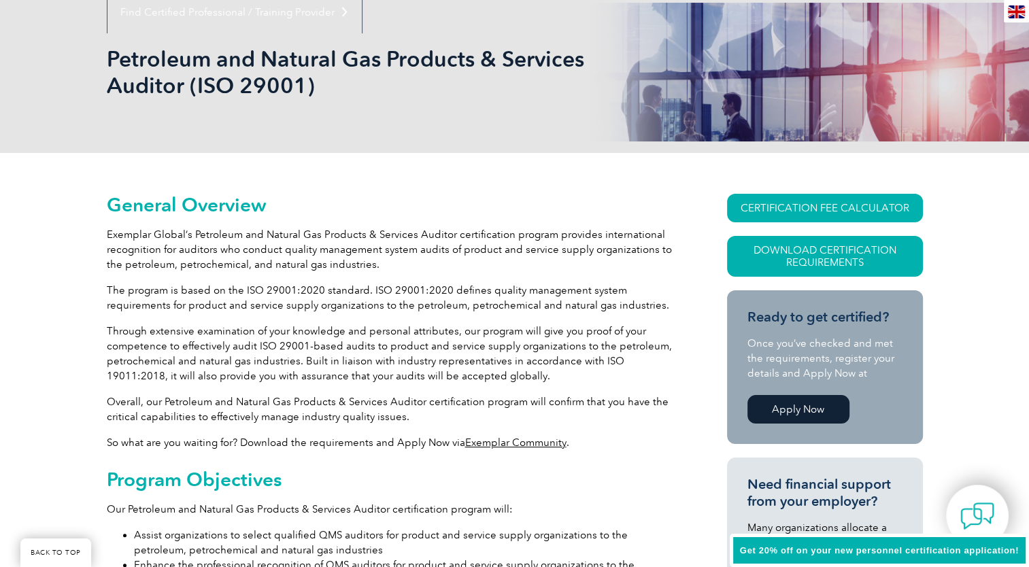 Image resolution: width=1029 pixels, height=567 pixels. What do you see at coordinates (825, 493) in the screenshot?
I see `h3: Need financial support from your employer?` at bounding box center [825, 493].